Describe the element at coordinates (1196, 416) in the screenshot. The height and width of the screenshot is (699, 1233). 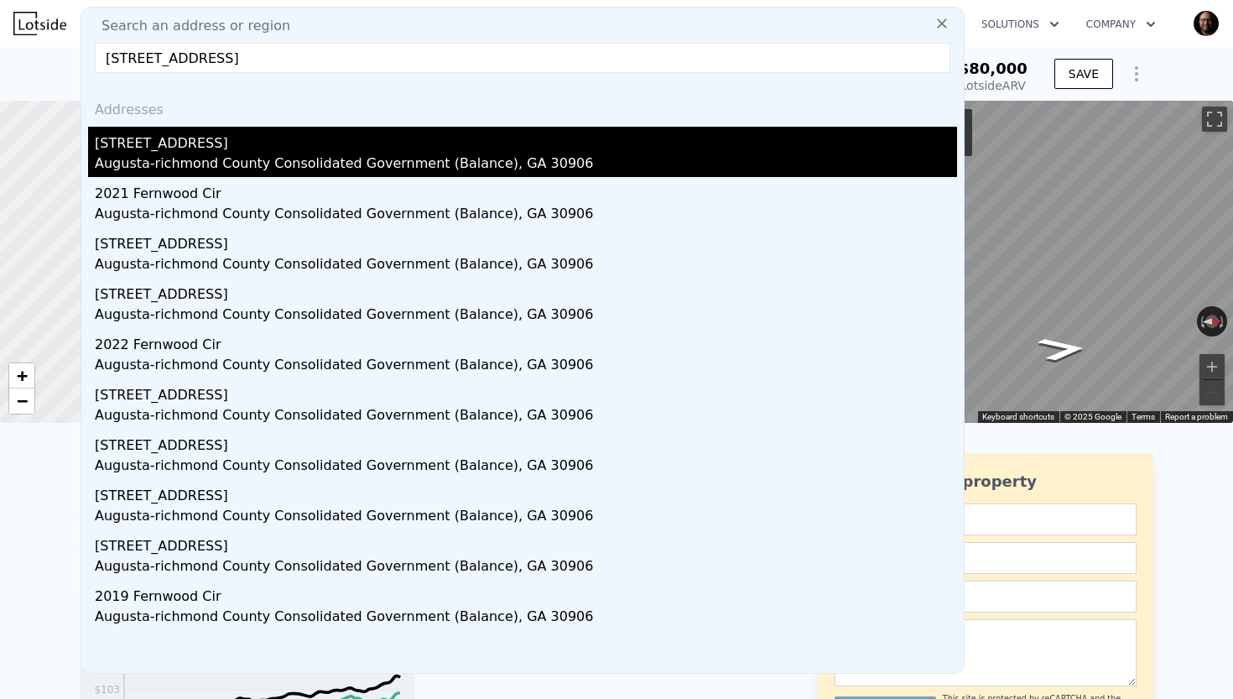
I see `a: Report a problem` at that location.